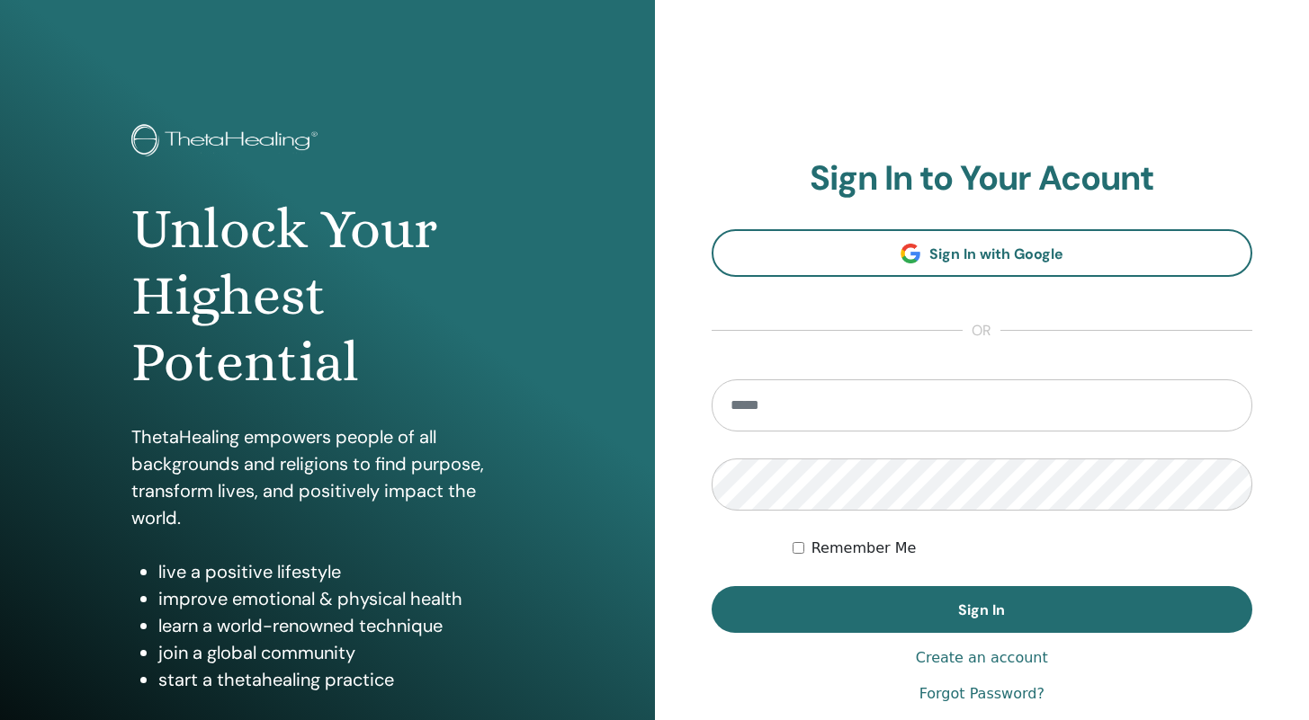 Image resolution: width=1309 pixels, height=720 pixels. Describe the element at coordinates (863, 549) in the screenshot. I see `label: Remember Me` at that location.